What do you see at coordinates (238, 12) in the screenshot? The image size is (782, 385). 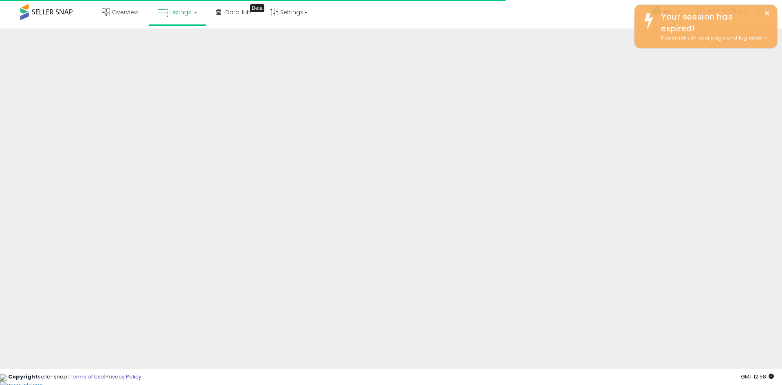 I see `span: DataHub` at bounding box center [238, 12].